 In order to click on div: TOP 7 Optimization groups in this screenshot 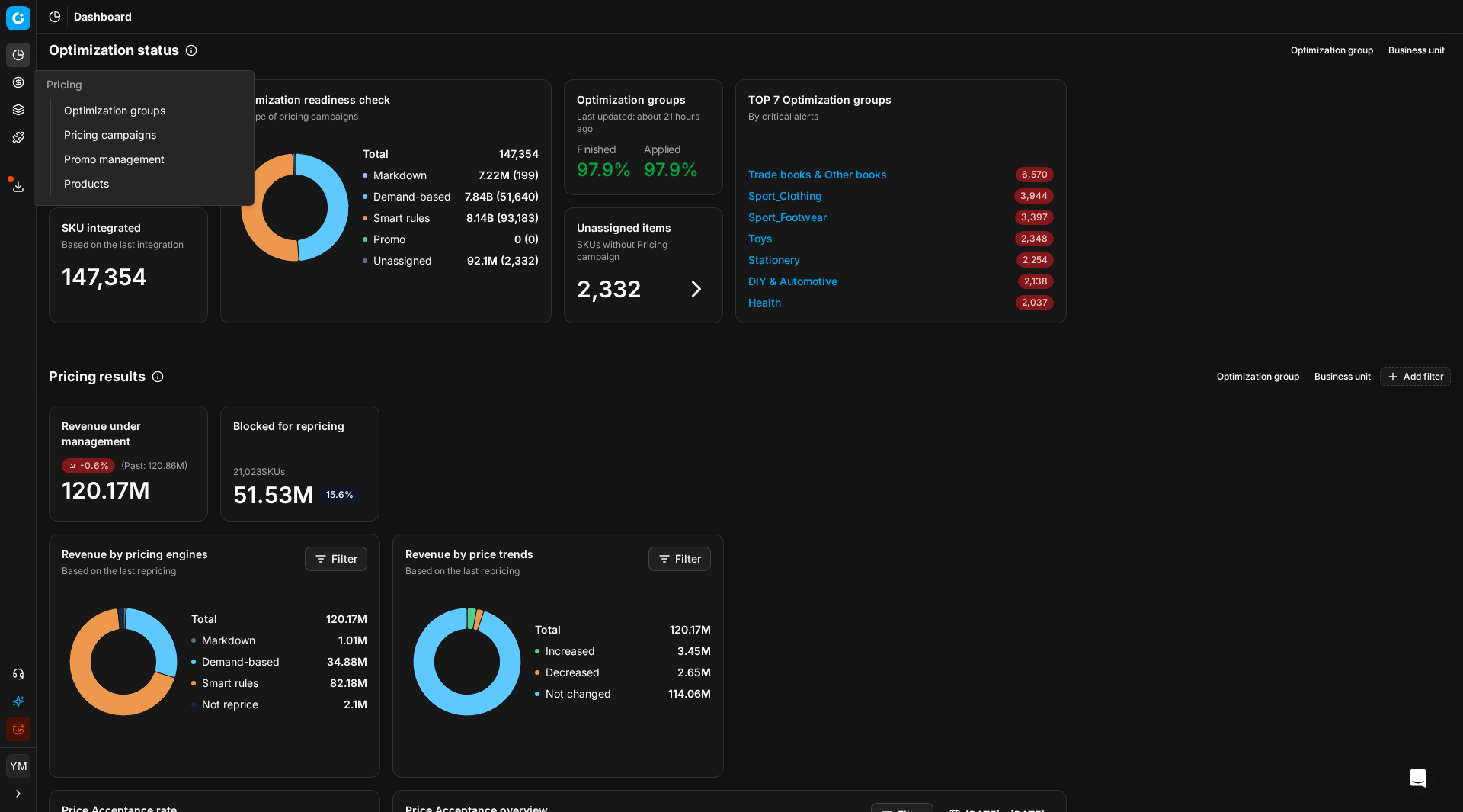, I will do `click(899, 100)`.